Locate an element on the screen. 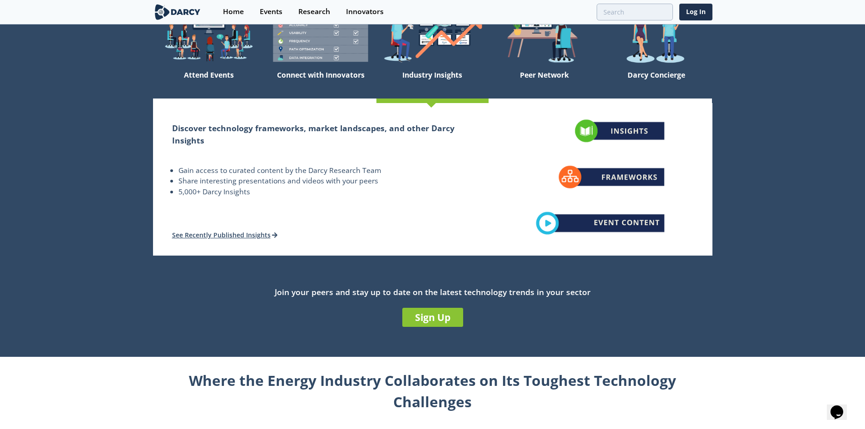  div: Events is located at coordinates (271, 12).